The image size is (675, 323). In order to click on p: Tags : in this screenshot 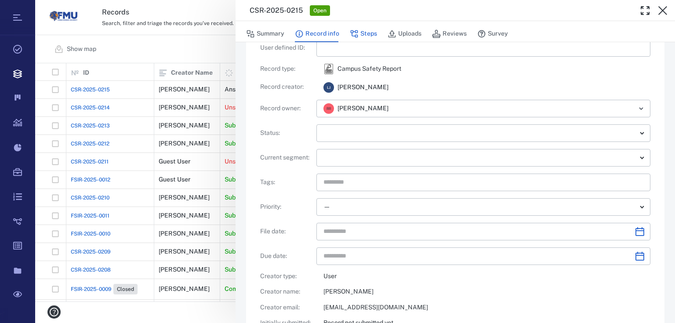, I will do `click(287, 182)`.